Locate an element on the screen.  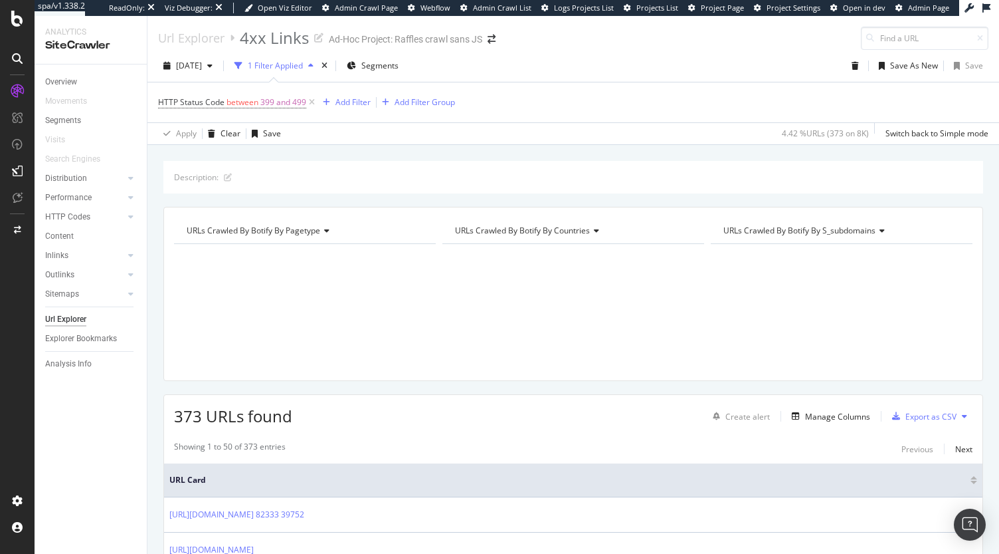
a: Inlinks is located at coordinates (84, 255).